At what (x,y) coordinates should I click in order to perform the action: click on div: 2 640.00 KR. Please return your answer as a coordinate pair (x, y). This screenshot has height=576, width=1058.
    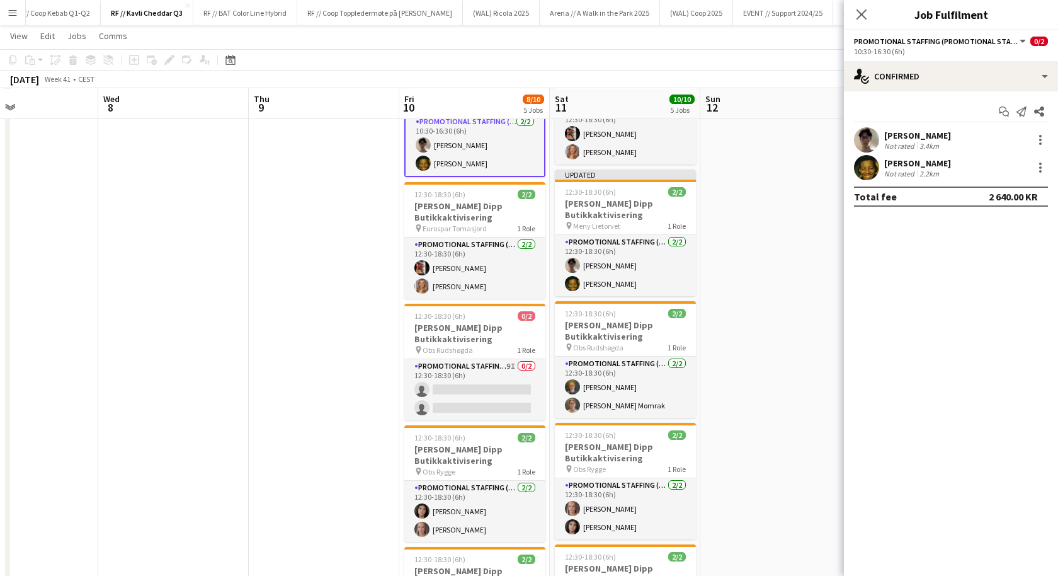
    Looking at the image, I should click on (1014, 197).